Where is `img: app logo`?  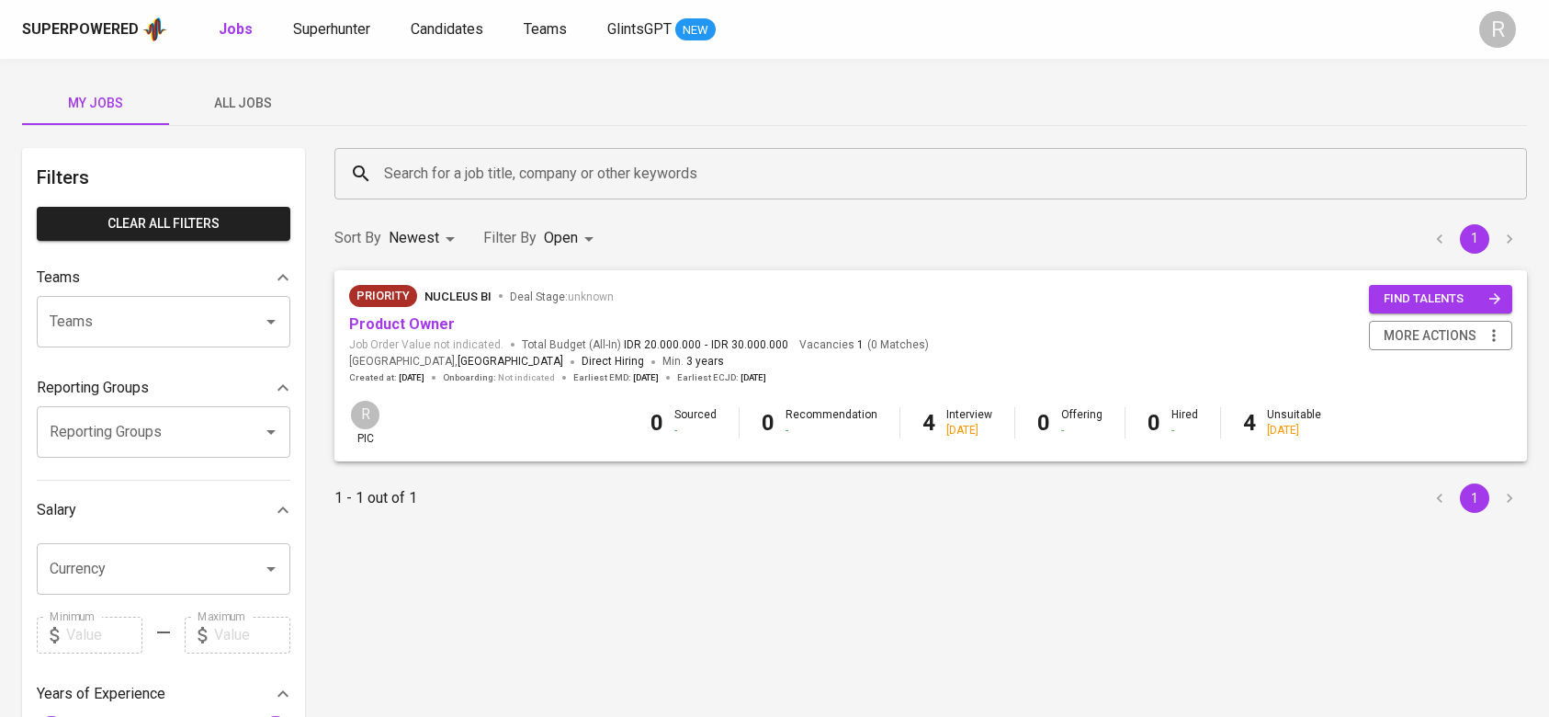
img: app logo is located at coordinates (154, 29).